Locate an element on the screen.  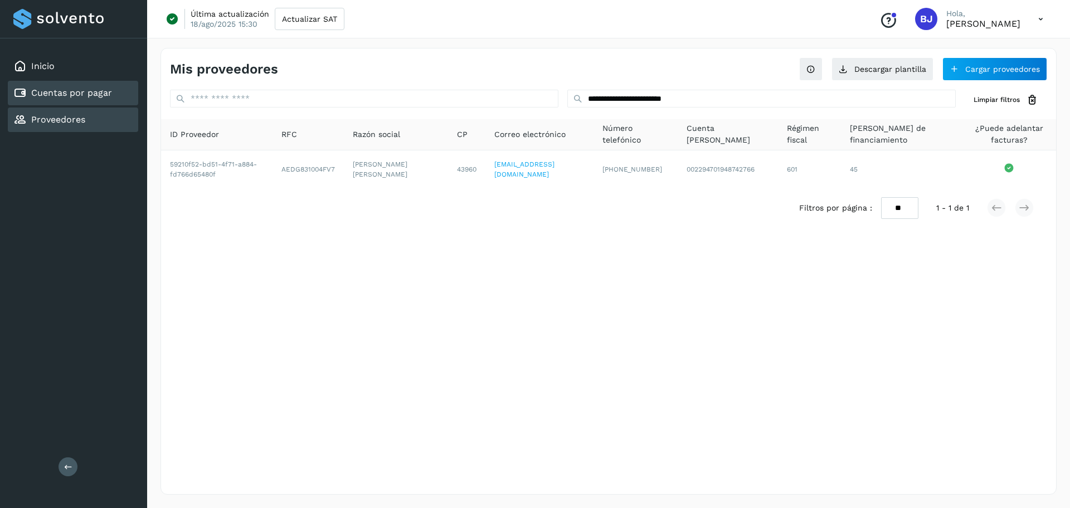
div: Cuentas por pagar is located at coordinates (73, 93).